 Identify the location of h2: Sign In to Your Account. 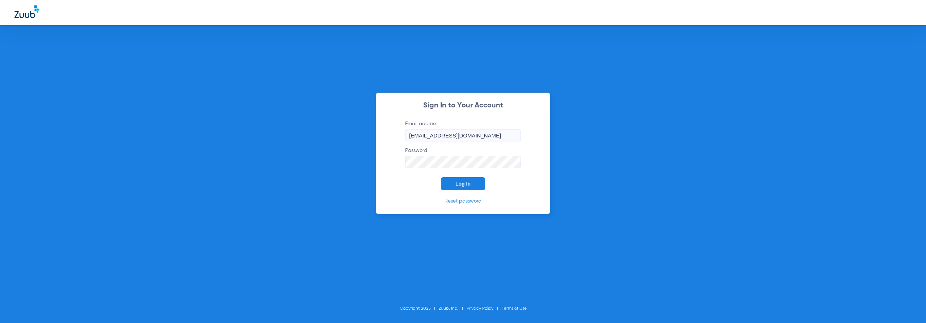
(463, 106).